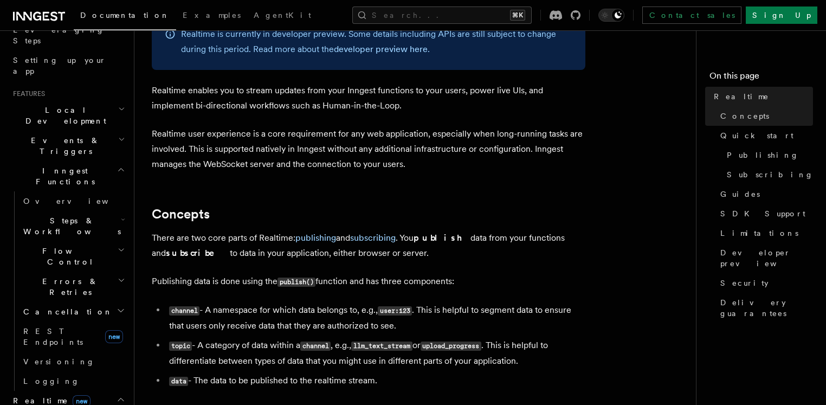 Image resolution: width=826 pixels, height=405 pixels. Describe the element at coordinates (369, 281) in the screenshot. I see `p: Publishing data is done using the function and has three components:` at that location.